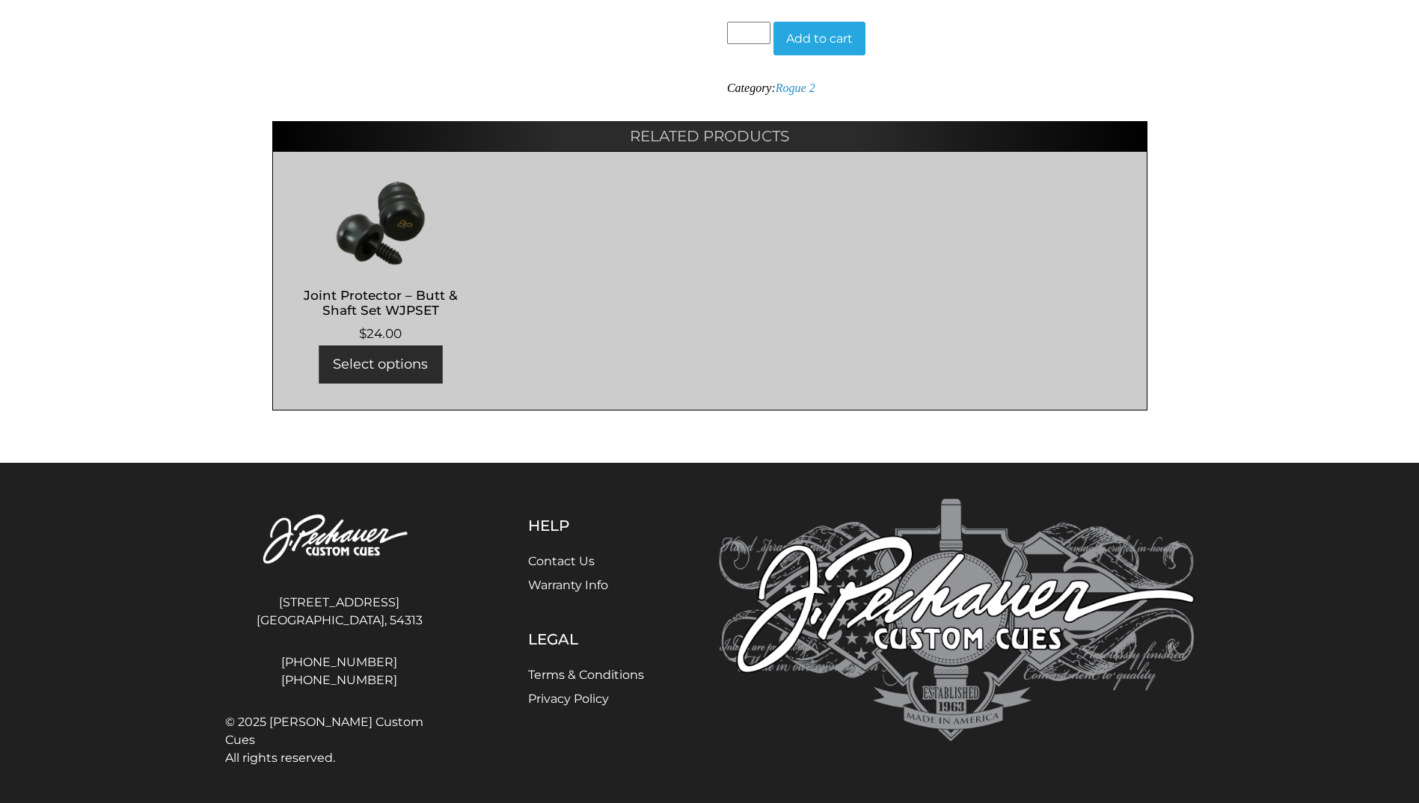 This screenshot has width=1419, height=803. What do you see at coordinates (819, 39) in the screenshot?
I see `button: Add to cart` at bounding box center [819, 39].